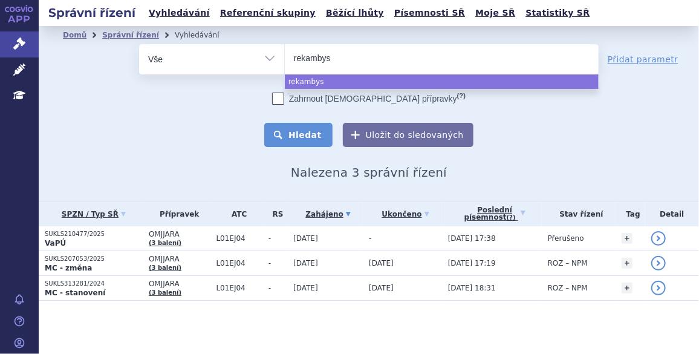 The image size is (699, 354). I want to click on span: Nalezena 3 správní řízení, so click(369, 172).